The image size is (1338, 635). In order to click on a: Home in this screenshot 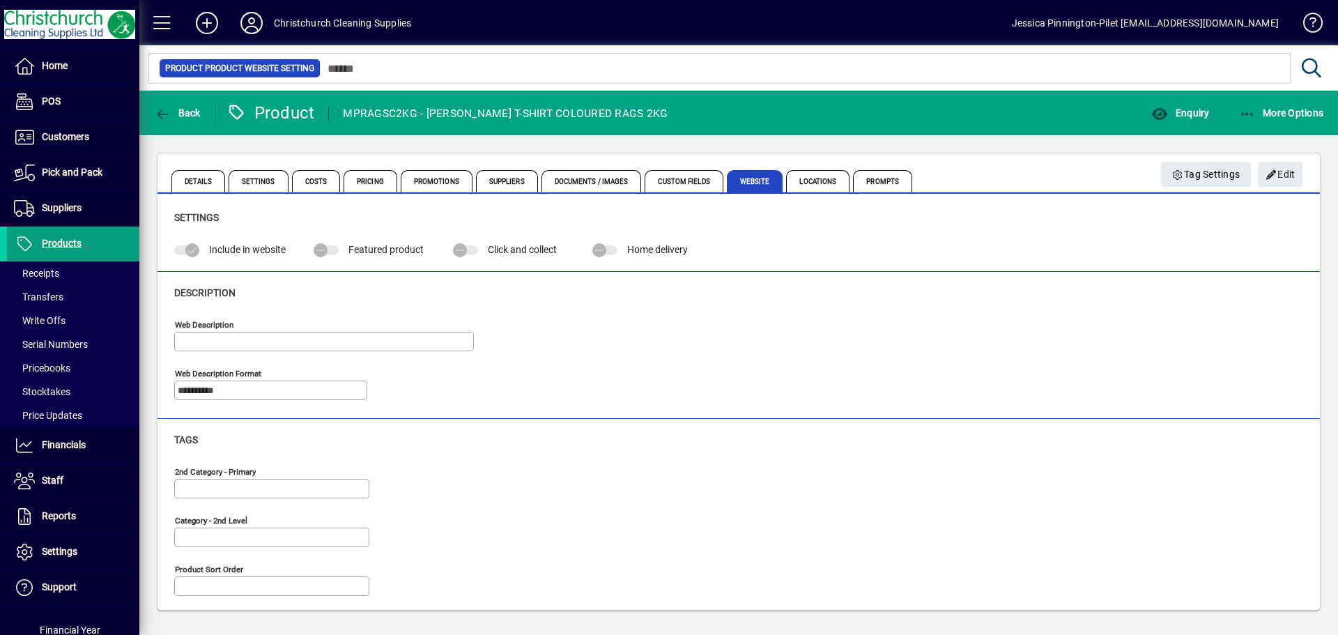, I will do `click(73, 66)`.